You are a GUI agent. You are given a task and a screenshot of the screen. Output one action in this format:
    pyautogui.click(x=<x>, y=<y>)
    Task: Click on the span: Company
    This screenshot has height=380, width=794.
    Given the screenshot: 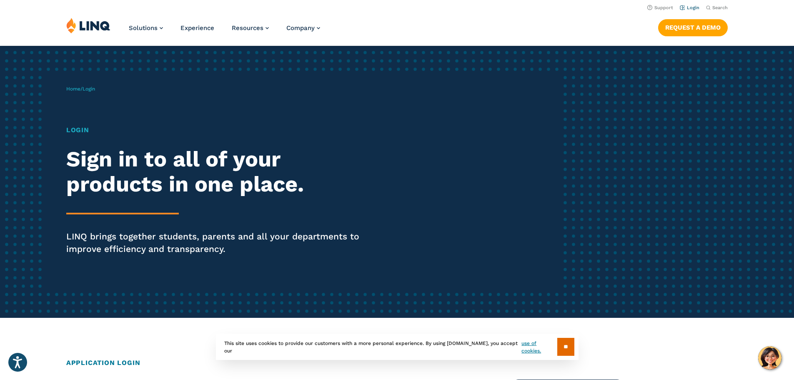 What is the action you would take?
    pyautogui.click(x=300, y=28)
    